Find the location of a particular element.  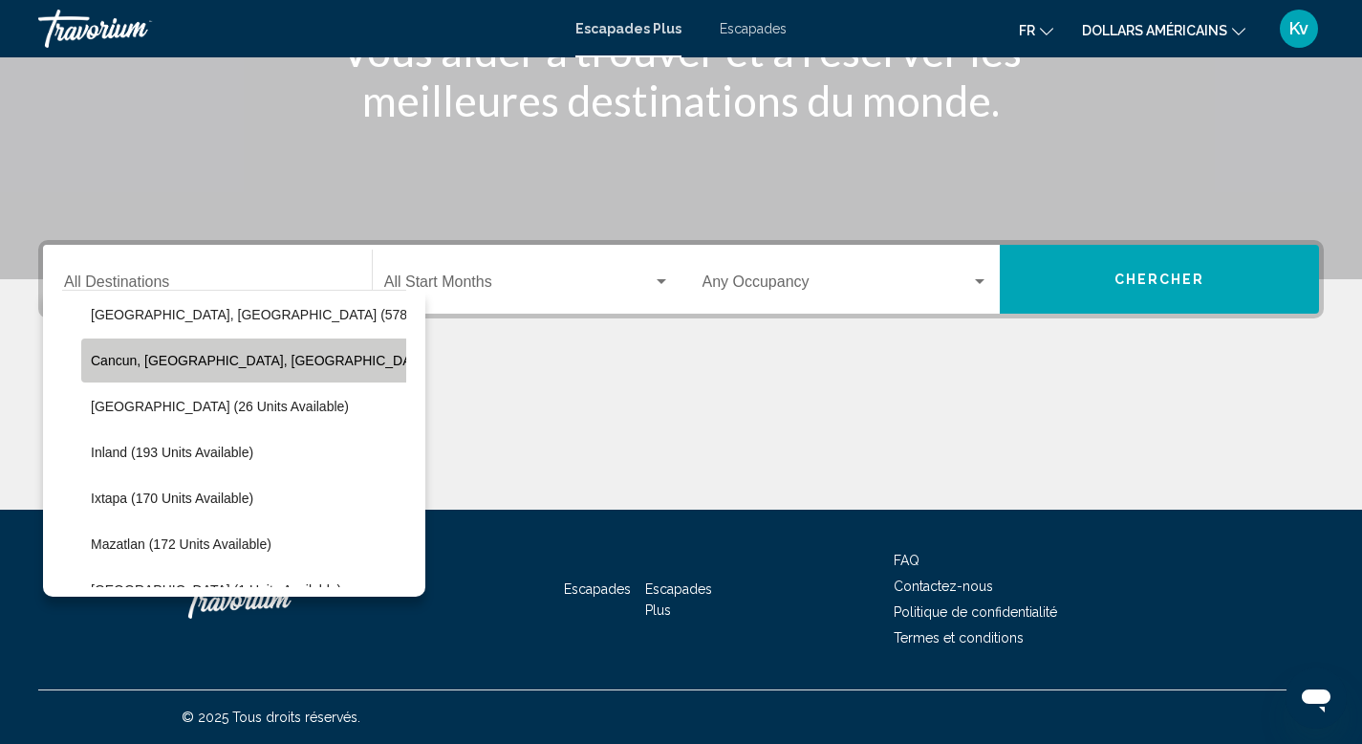

button: Inland (193 units available) is located at coordinates (172, 452).